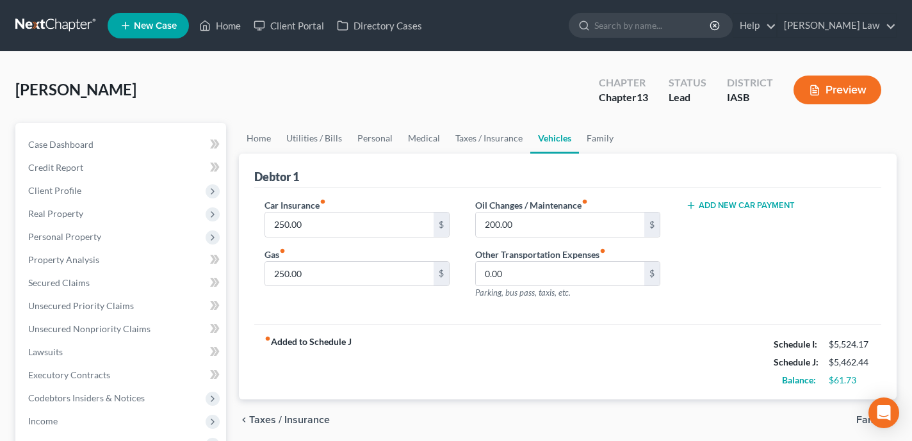 Image resolution: width=912 pixels, height=441 pixels. I want to click on div: Lead, so click(687, 97).